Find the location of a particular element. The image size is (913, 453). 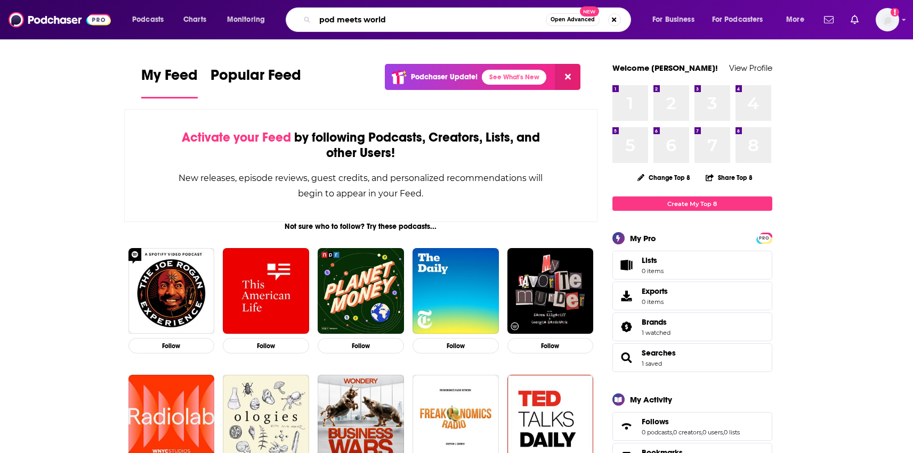

img: This American Life is located at coordinates (266, 291).